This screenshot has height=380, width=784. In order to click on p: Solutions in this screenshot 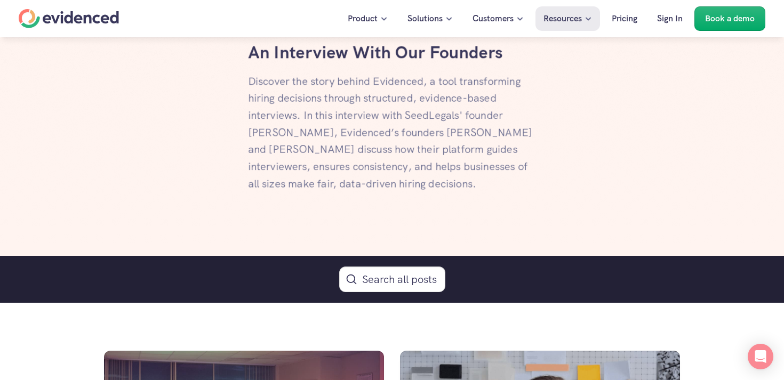, I will do `click(425, 19)`.